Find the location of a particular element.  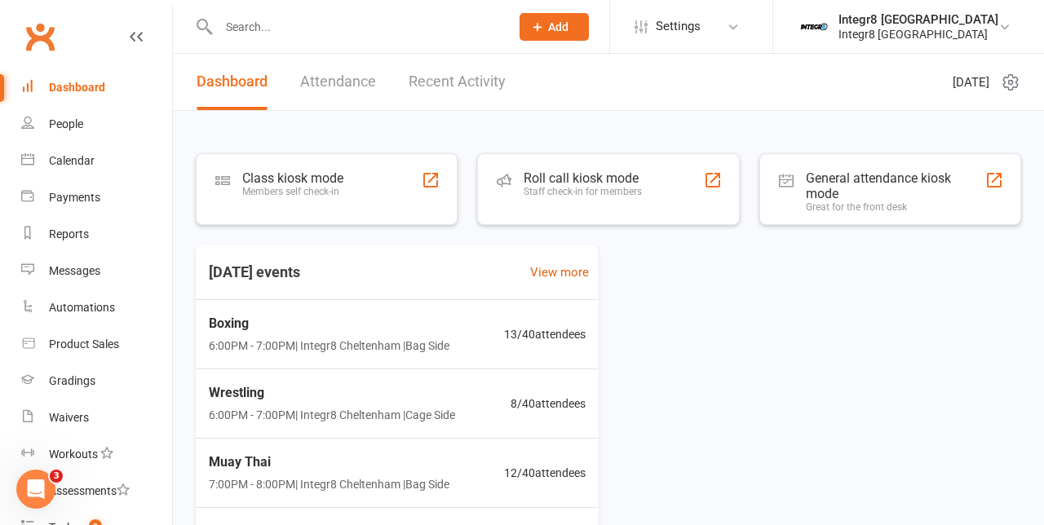

div: Staff check-in for members is located at coordinates (583, 192).